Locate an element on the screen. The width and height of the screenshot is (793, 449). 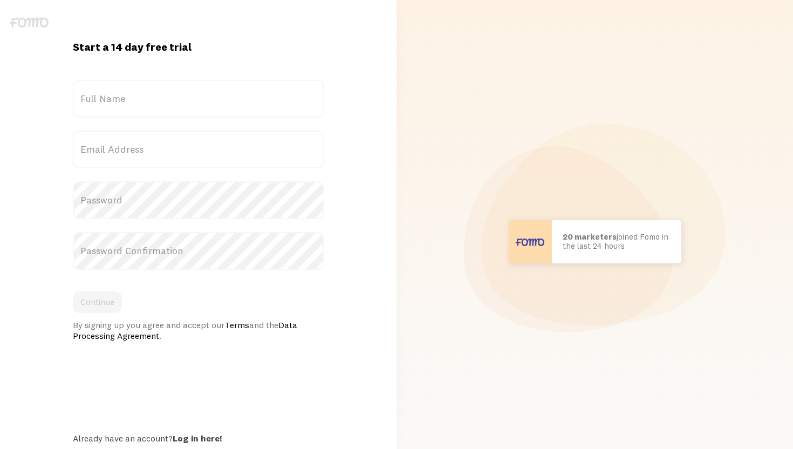
img: User avatar is located at coordinates (530, 242).